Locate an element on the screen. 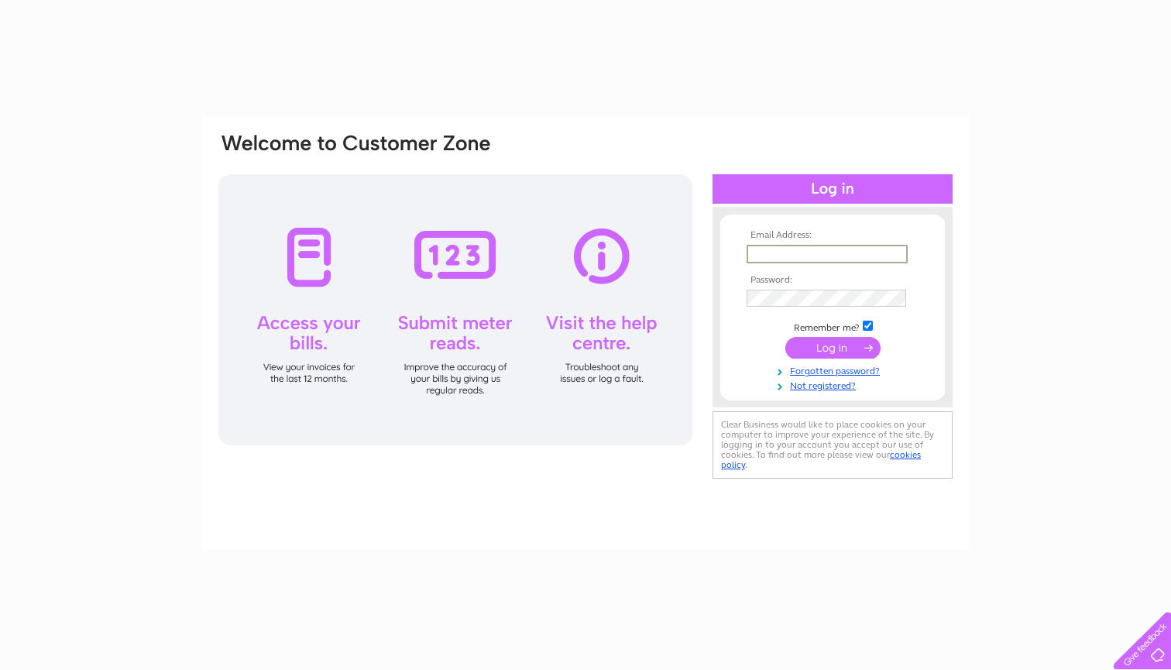 This screenshot has height=670, width=1171. a: cookies policy is located at coordinates (821, 459).